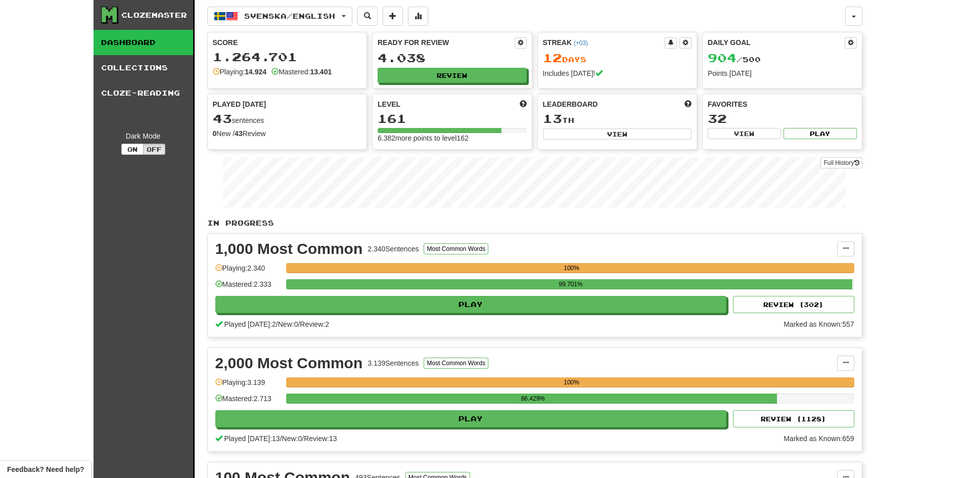 This screenshot has width=963, height=478. Describe the element at coordinates (523, 104) in the screenshot. I see `span: Score more points to level up` at that location.